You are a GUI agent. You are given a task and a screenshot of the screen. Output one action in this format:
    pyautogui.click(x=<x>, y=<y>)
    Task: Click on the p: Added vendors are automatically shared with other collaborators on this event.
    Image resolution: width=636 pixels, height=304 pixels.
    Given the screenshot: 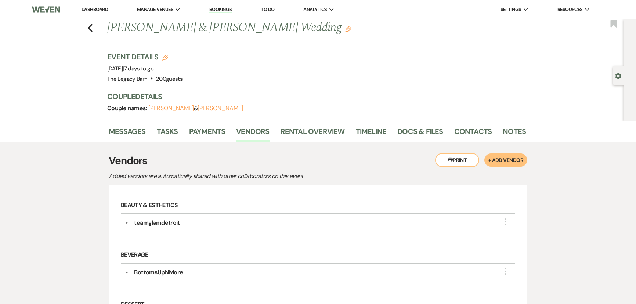 What is the action you would take?
    pyautogui.click(x=237, y=176)
    